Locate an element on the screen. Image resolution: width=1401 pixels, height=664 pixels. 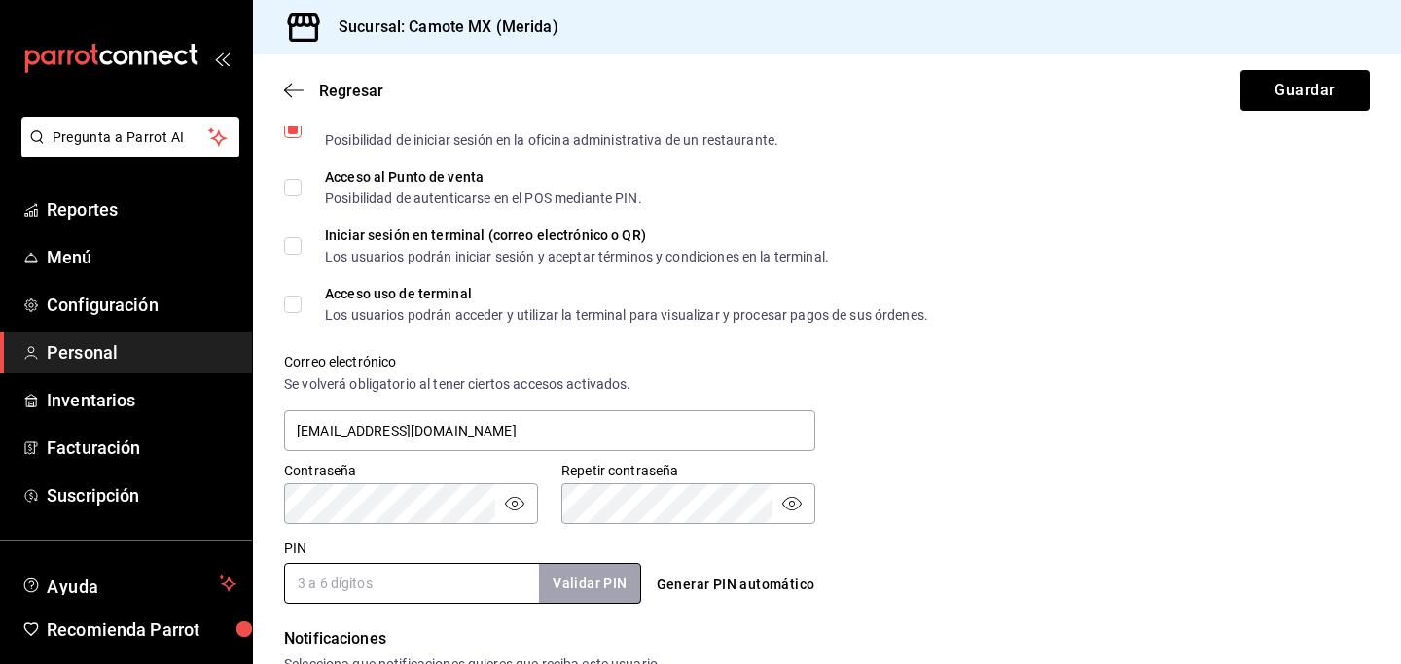
div: Posibilidad de iniciar sesión en la oficina administrativa de un restaurante. is located at coordinates (552, 140).